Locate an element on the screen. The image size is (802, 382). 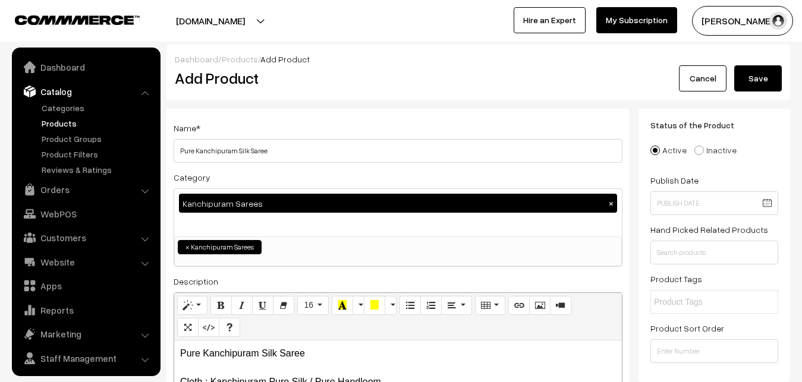
button: Table is located at coordinates (490, 305).